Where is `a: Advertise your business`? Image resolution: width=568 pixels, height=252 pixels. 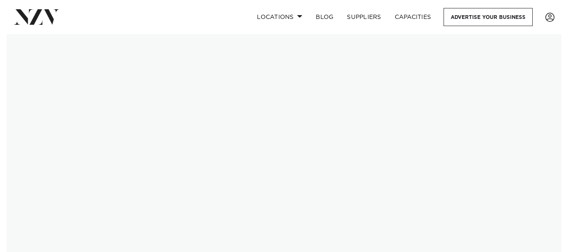 a: Advertise your business is located at coordinates (488, 17).